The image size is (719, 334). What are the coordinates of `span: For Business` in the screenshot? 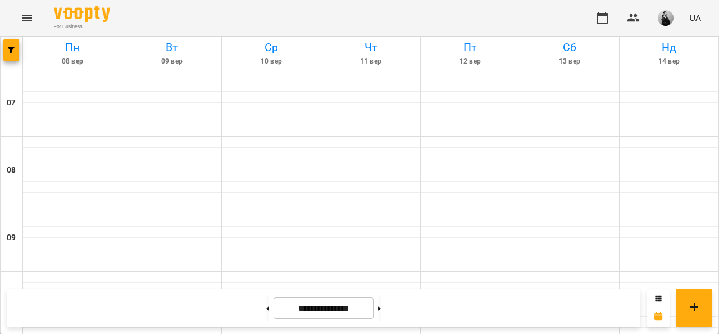 It's located at (82, 26).